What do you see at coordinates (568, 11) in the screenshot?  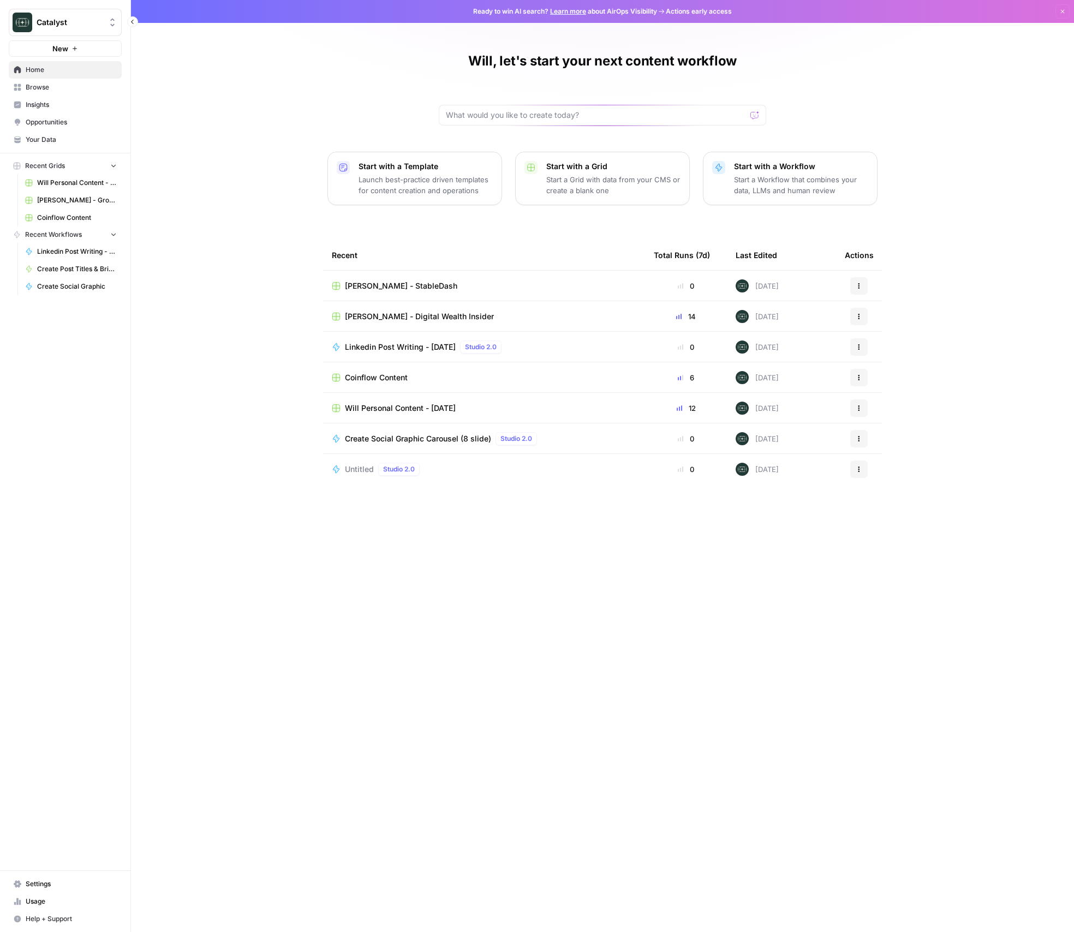 I see `a: Learn more` at bounding box center [568, 11].